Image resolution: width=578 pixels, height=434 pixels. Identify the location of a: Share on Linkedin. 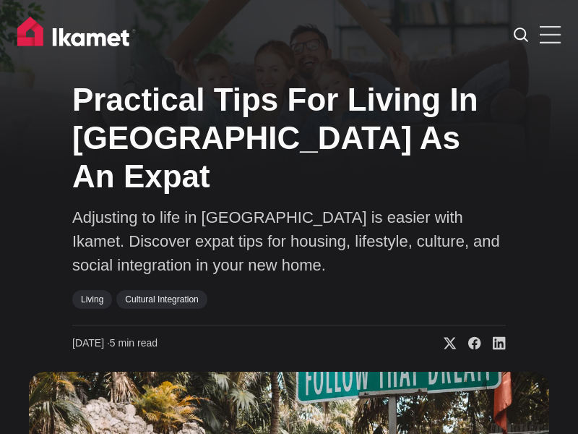
(494, 343).